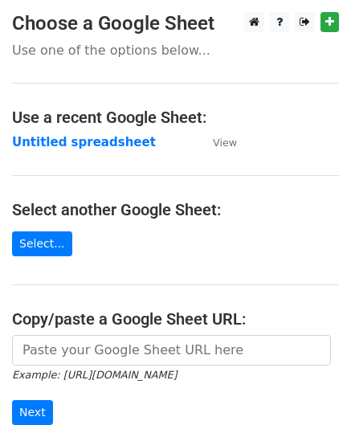 The height and width of the screenshot is (425, 351). Describe the element at coordinates (225, 142) in the screenshot. I see `small: View` at that location.